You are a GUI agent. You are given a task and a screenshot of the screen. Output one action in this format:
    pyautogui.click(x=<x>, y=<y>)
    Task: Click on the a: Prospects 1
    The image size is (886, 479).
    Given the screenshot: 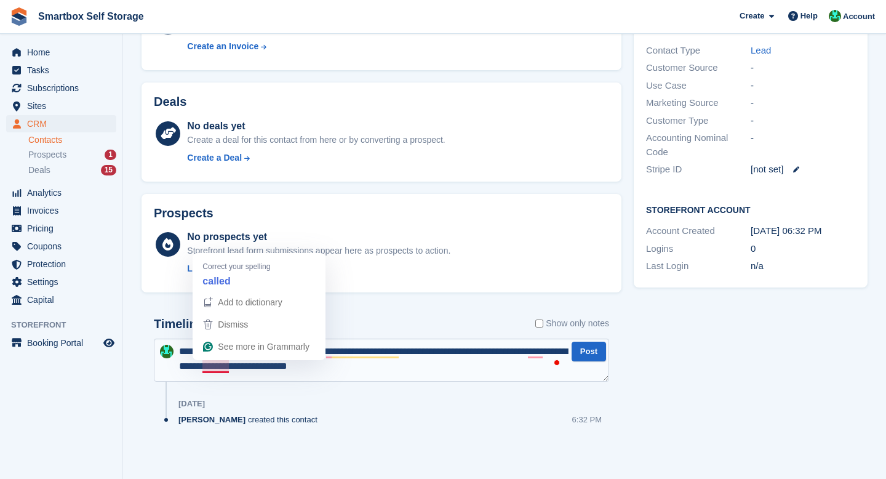 What is the action you would take?
    pyautogui.click(x=72, y=154)
    